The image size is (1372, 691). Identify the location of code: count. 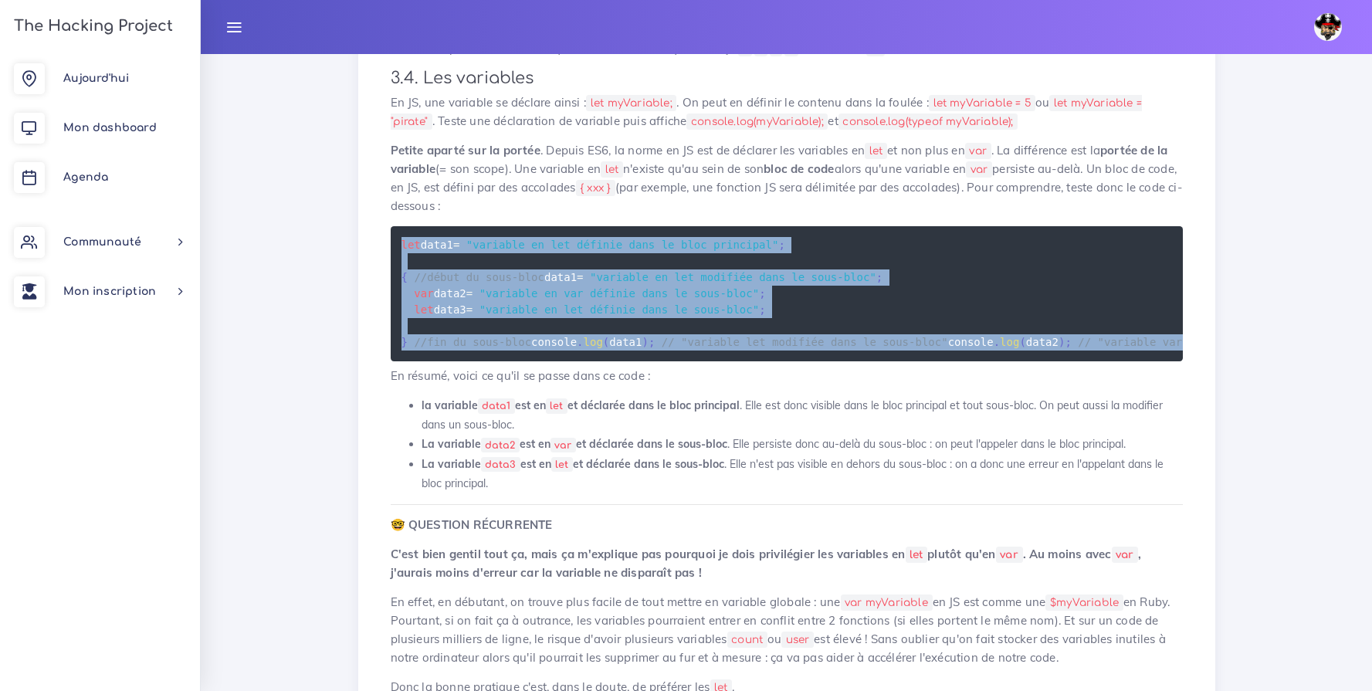
(747, 639).